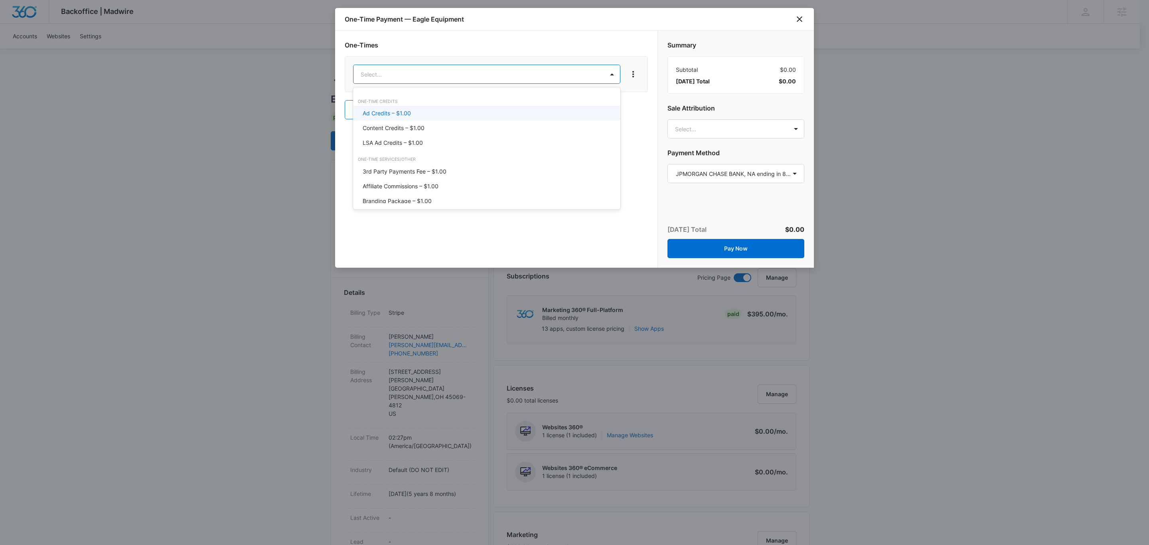 Image resolution: width=1149 pixels, height=545 pixels. I want to click on p: 3rd Party Payments Fee – $1.00, so click(404, 171).